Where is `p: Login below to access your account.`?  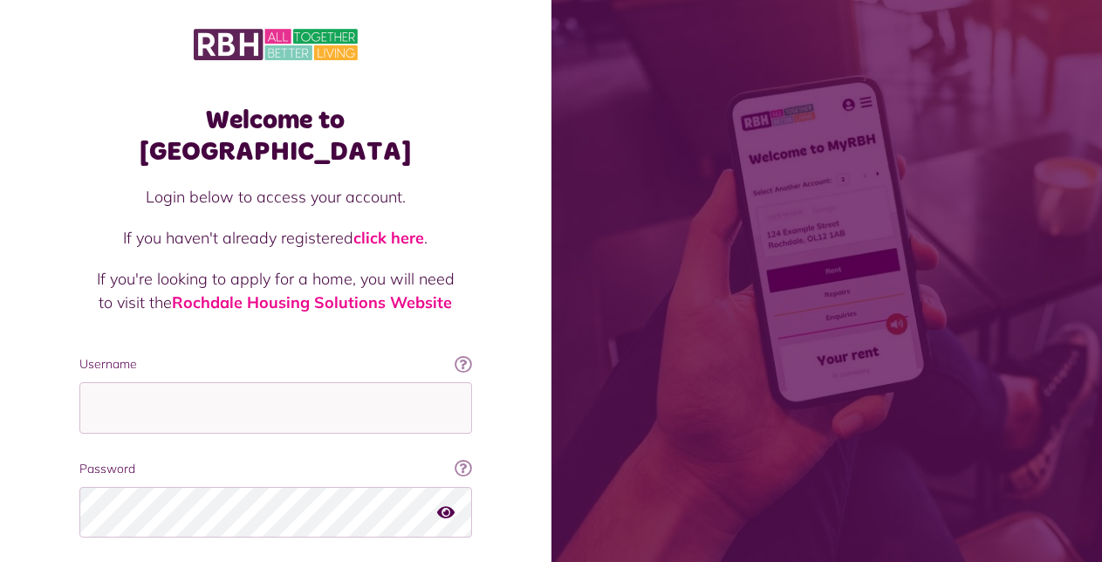 p: Login below to access your account. is located at coordinates (276, 196).